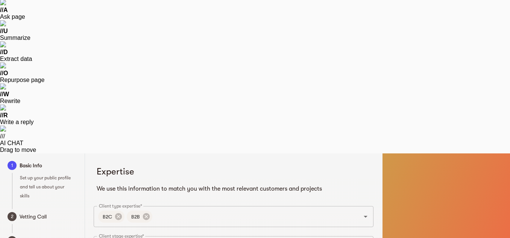  I want to click on div: B2C, so click(111, 217).